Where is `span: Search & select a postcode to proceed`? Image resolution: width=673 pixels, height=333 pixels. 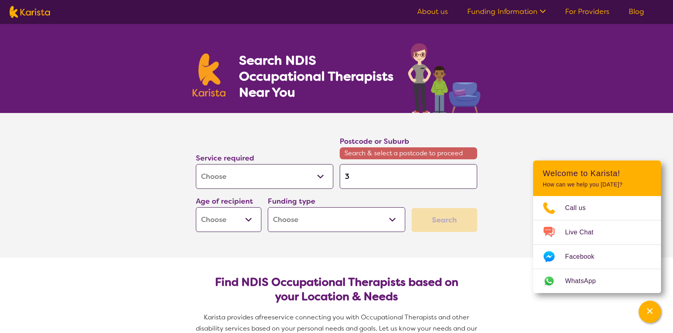 span: Search & select a postcode to proceed is located at coordinates (408, 153).